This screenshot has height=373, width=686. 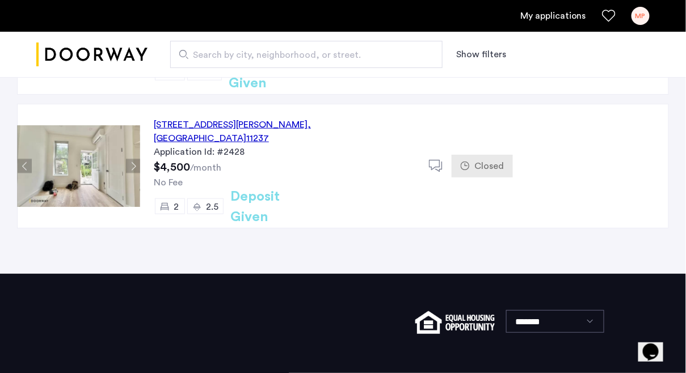 What do you see at coordinates (640, 16) in the screenshot?
I see `div: MP` at bounding box center [640, 16].